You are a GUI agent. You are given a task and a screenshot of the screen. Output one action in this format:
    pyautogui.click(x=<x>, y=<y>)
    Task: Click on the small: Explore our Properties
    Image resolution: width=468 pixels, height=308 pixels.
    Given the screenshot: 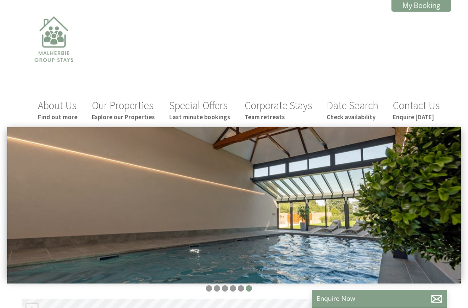 What is the action you would take?
    pyautogui.click(x=123, y=117)
    